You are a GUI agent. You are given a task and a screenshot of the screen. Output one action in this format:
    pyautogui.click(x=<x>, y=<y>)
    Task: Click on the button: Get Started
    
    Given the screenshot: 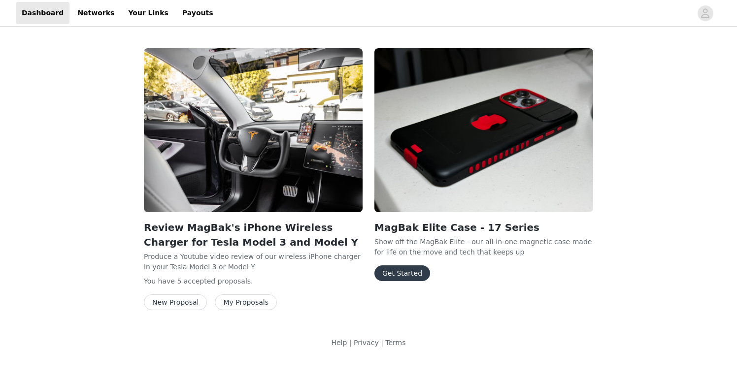 What is the action you would take?
    pyautogui.click(x=402, y=274)
    